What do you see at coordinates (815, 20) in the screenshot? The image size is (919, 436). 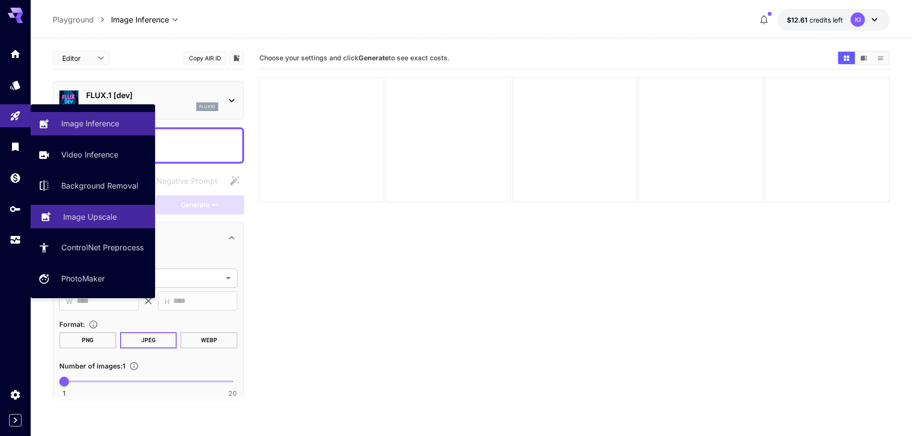 I see `div: $12.61197` at bounding box center [815, 20].